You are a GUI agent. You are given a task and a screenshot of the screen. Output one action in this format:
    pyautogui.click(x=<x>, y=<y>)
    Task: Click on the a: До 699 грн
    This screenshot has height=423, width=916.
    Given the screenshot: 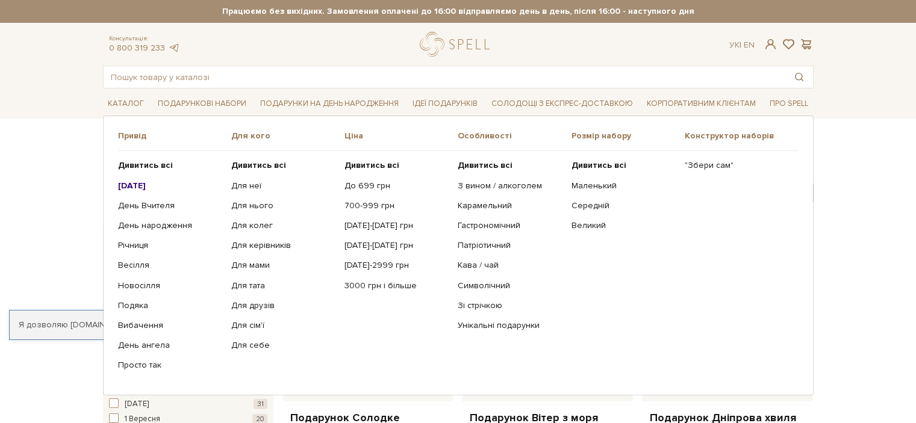 What is the action you would take?
    pyautogui.click(x=396, y=186)
    